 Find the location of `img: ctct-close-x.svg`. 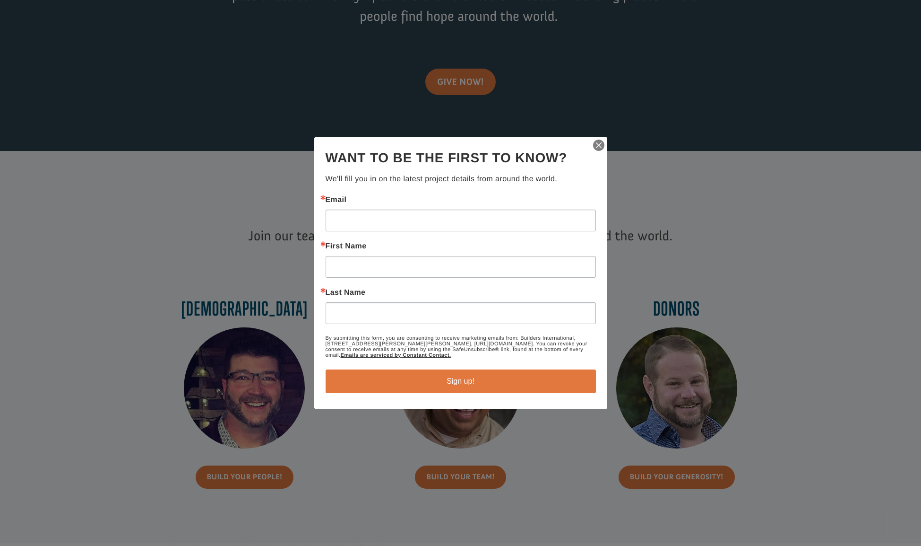

img: ctct-close-x.svg is located at coordinates (599, 145).